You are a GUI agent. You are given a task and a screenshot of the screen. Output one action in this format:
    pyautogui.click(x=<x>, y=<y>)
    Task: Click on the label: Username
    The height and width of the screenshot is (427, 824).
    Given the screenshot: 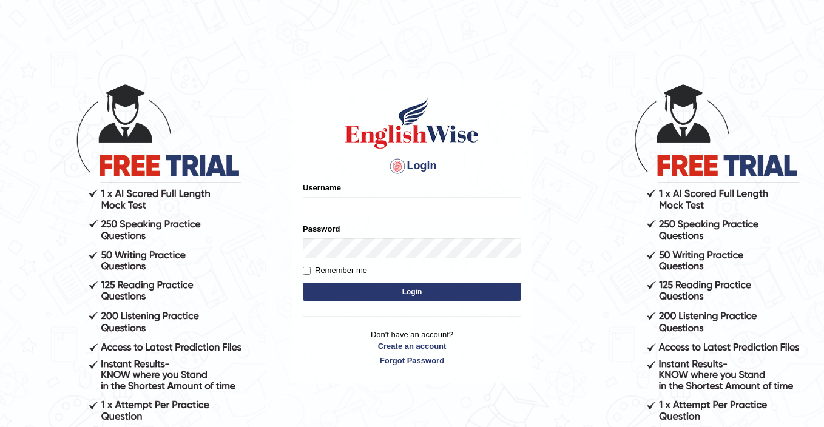 What is the action you would take?
    pyautogui.click(x=322, y=187)
    